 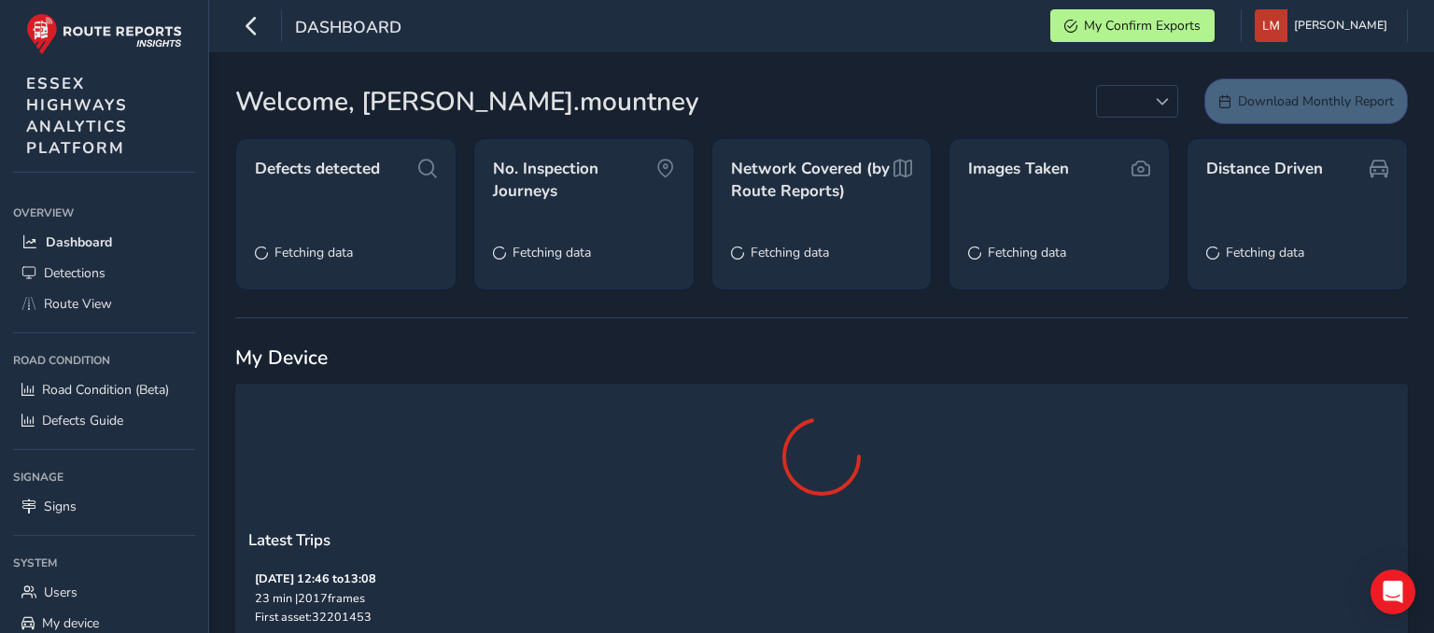 I want to click on div: Open Intercom Messenger, so click(x=1392, y=592).